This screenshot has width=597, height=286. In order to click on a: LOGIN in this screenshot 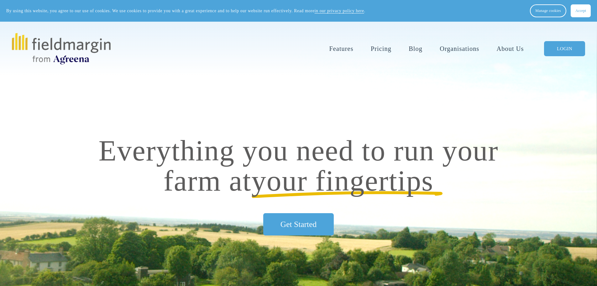, I will do `click(565, 49)`.